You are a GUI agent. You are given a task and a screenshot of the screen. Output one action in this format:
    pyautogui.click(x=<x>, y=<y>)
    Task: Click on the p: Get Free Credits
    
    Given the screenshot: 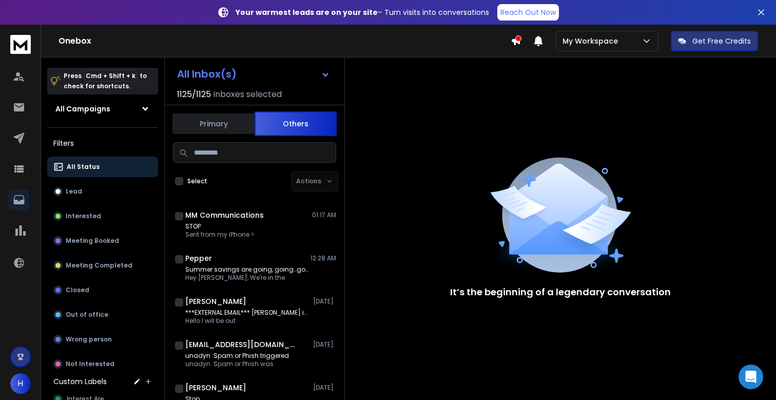 What is the action you would take?
    pyautogui.click(x=721, y=41)
    